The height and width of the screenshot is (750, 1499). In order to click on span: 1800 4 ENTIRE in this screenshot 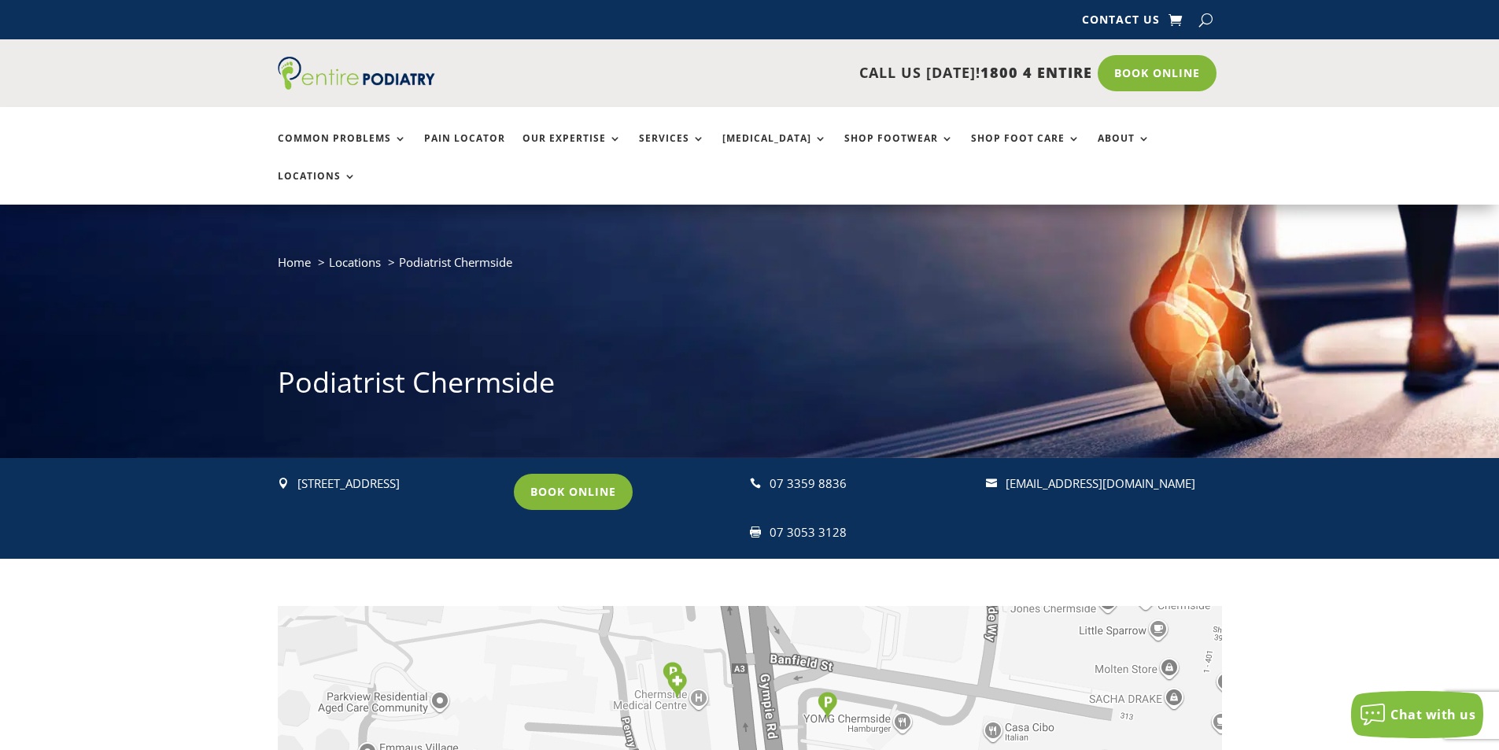, I will do `click(1037, 72)`.